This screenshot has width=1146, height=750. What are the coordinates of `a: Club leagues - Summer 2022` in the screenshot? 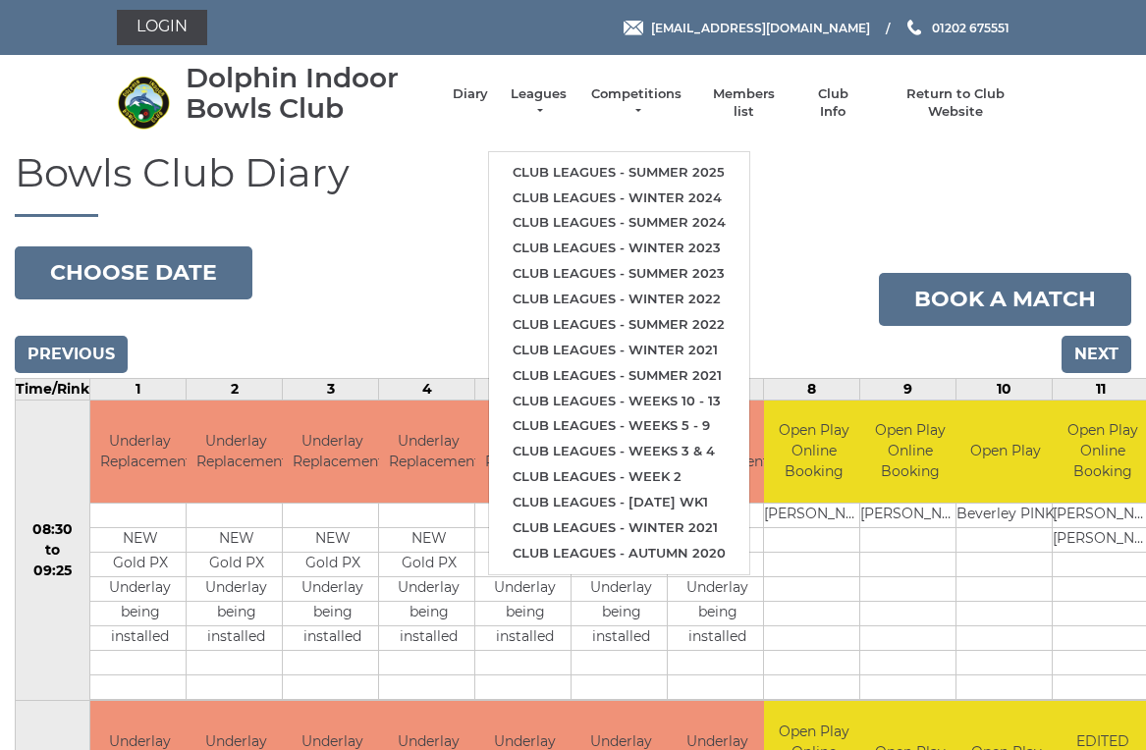 It's located at (619, 325).